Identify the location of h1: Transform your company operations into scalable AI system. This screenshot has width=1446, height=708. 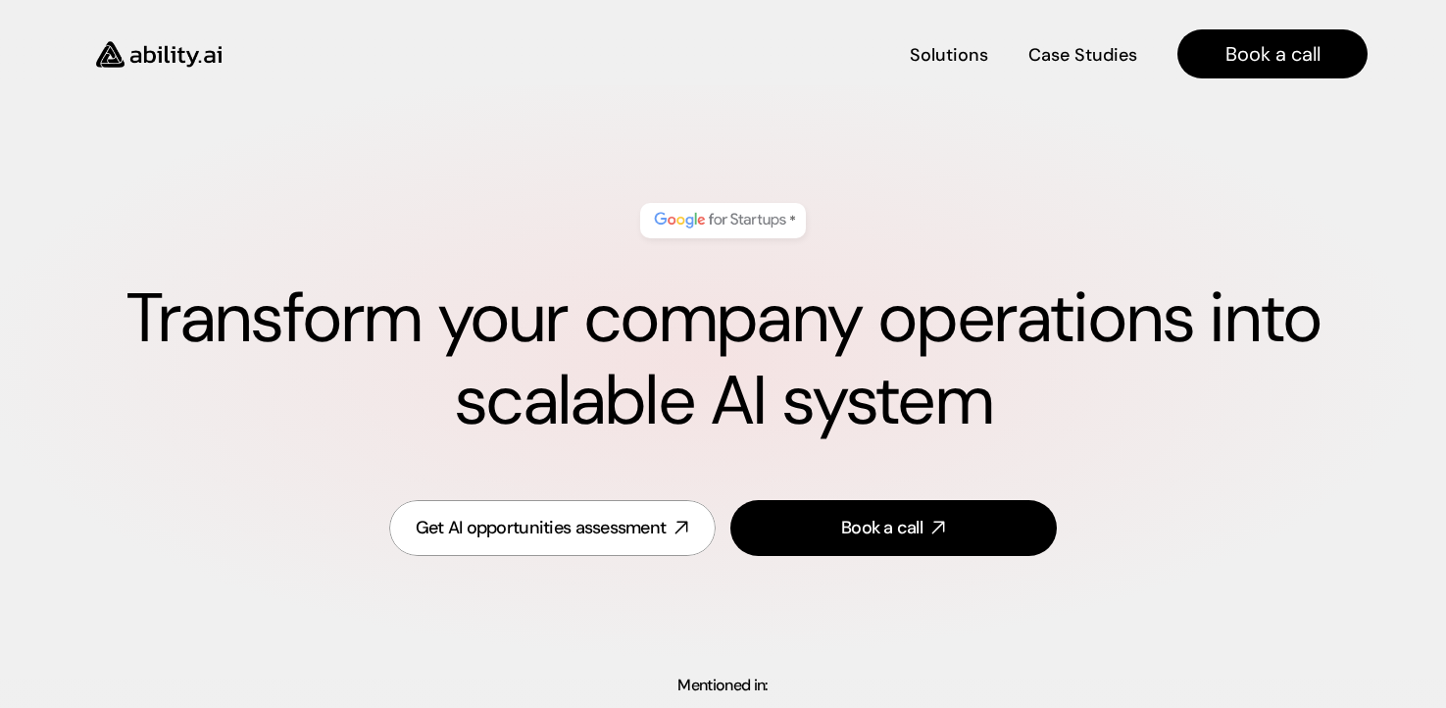
(723, 360).